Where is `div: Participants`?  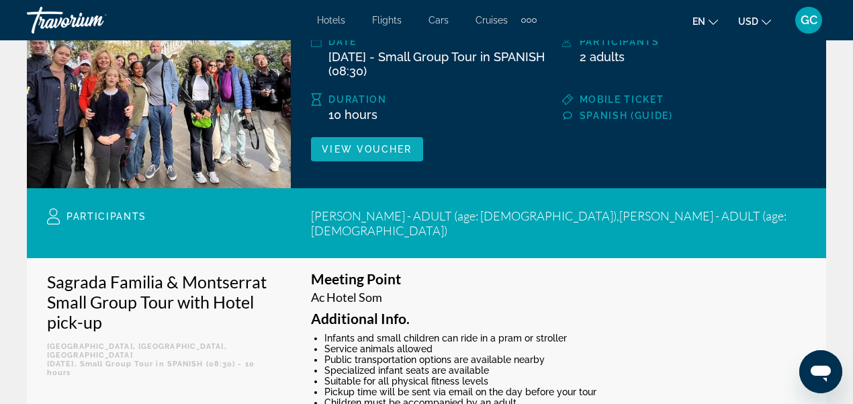 div: Participants is located at coordinates (692, 42).